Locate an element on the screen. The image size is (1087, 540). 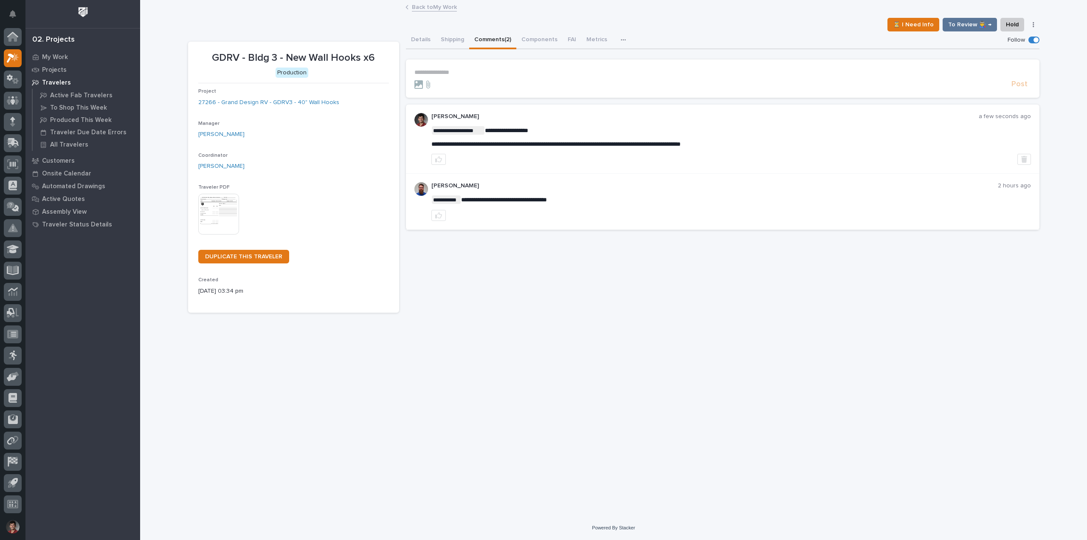
div: Production is located at coordinates (292, 73).